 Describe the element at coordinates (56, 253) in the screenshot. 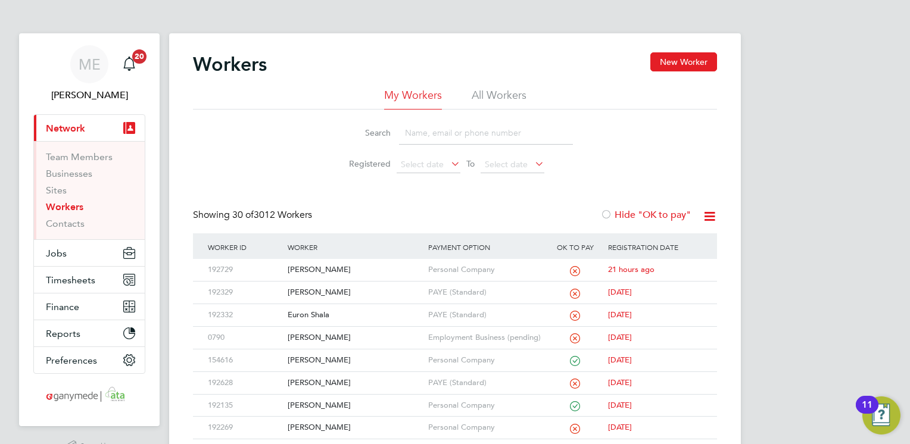

I see `span: Jobs` at that location.